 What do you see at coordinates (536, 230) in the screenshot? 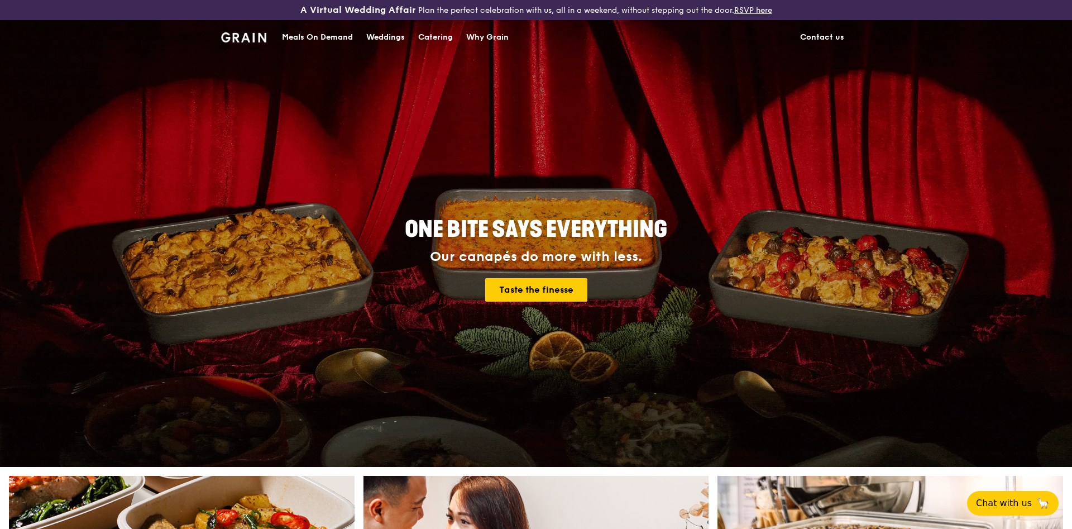
I see `span: ONE BITE SAYS EVERYTHING` at bounding box center [536, 230].